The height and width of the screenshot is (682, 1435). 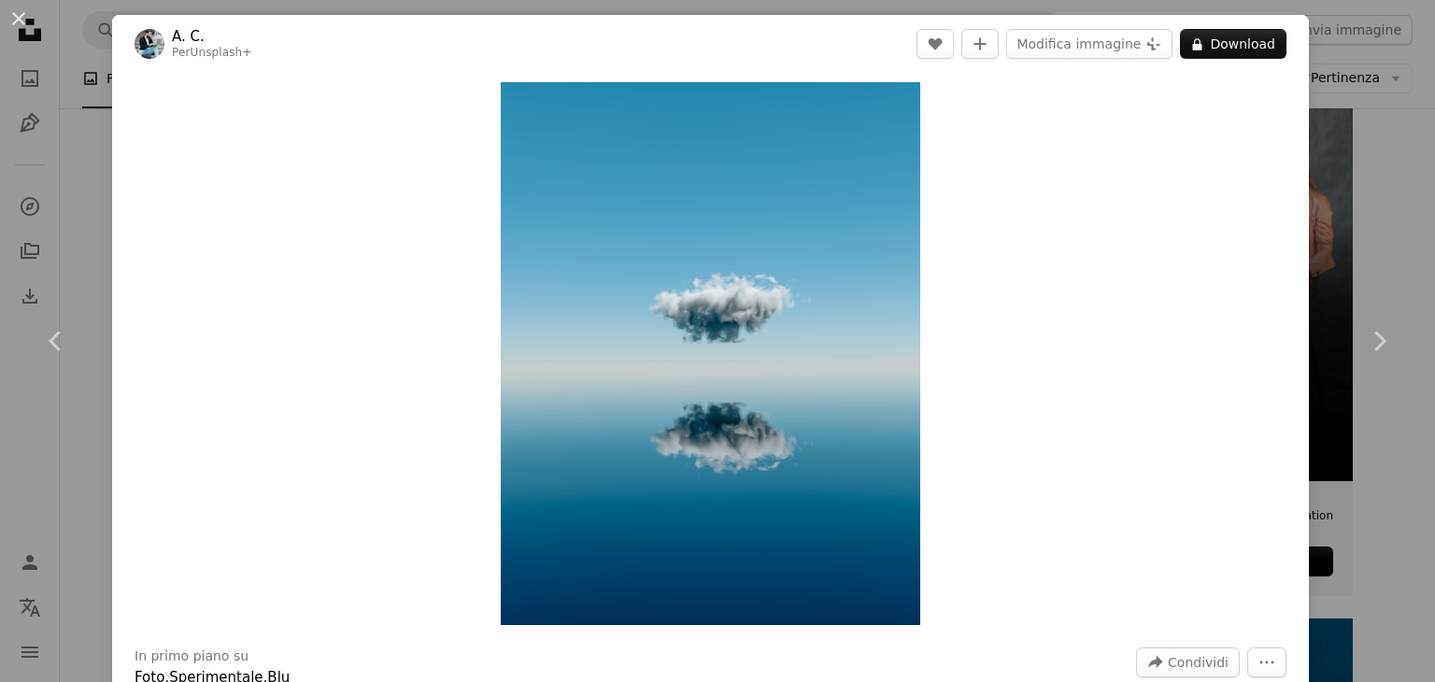 I want to click on button: Mi piace, so click(x=935, y=44).